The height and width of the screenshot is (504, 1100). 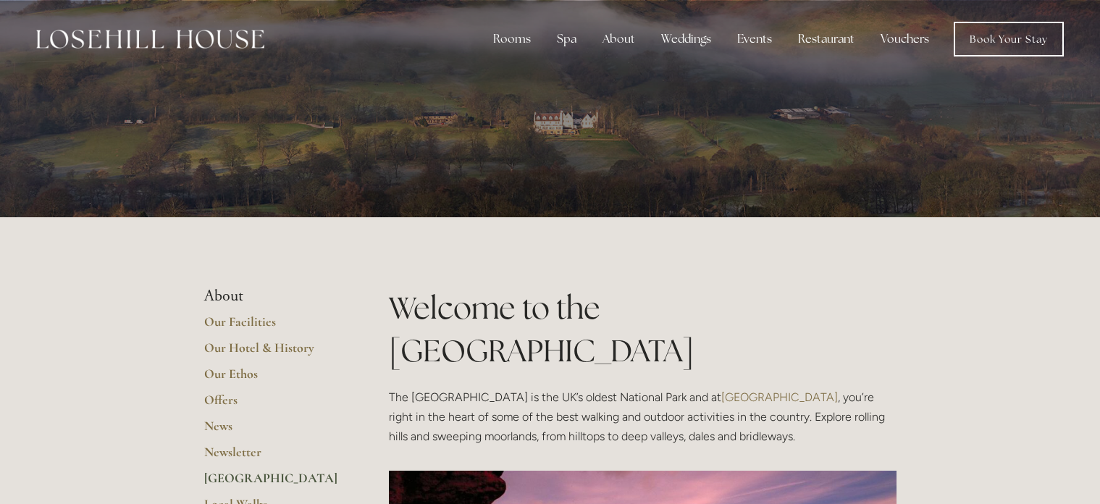 I want to click on a: News, so click(x=273, y=431).